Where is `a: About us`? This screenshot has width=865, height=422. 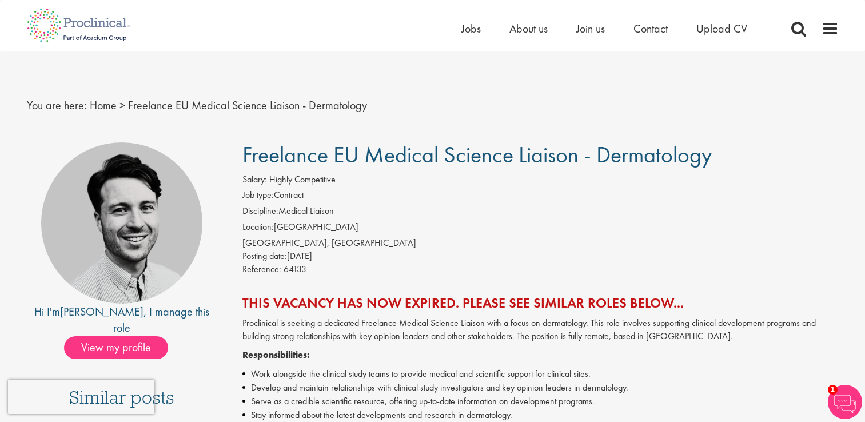
a: About us is located at coordinates (529, 29).